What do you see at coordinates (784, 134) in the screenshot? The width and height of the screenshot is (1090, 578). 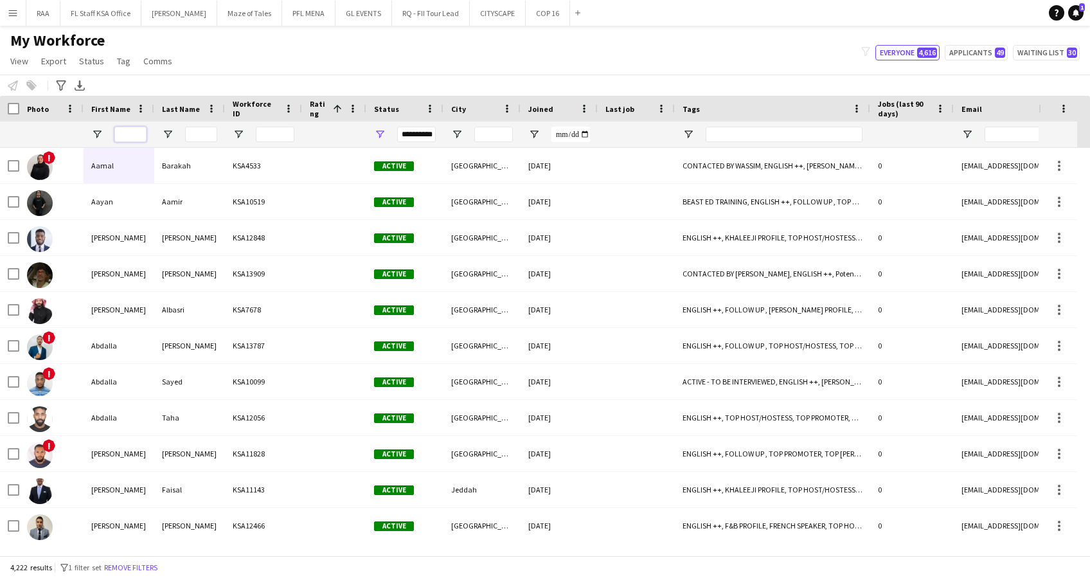 I see `input: Tags Filter Input` at bounding box center [784, 134].